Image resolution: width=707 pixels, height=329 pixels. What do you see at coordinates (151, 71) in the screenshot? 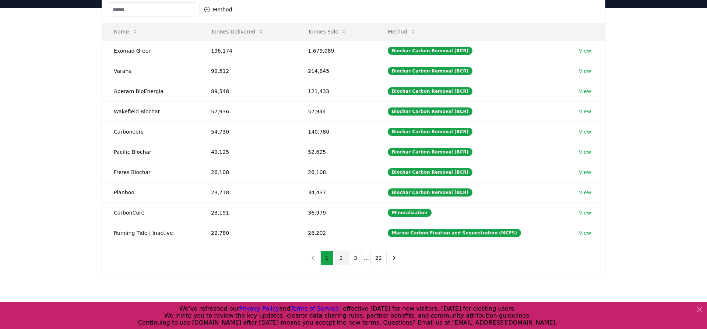
I see `td: Varaha` at bounding box center [151, 71].